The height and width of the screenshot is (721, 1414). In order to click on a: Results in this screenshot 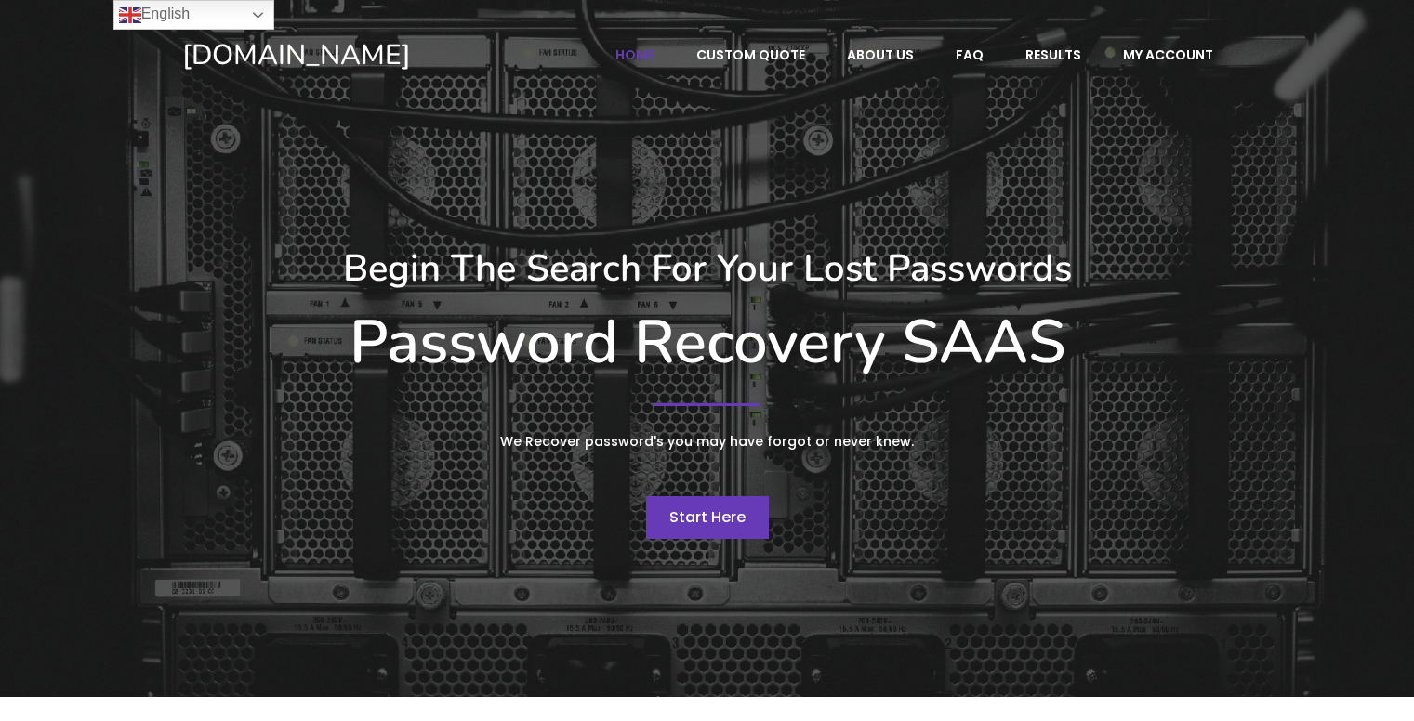, I will do `click(1053, 55)`.